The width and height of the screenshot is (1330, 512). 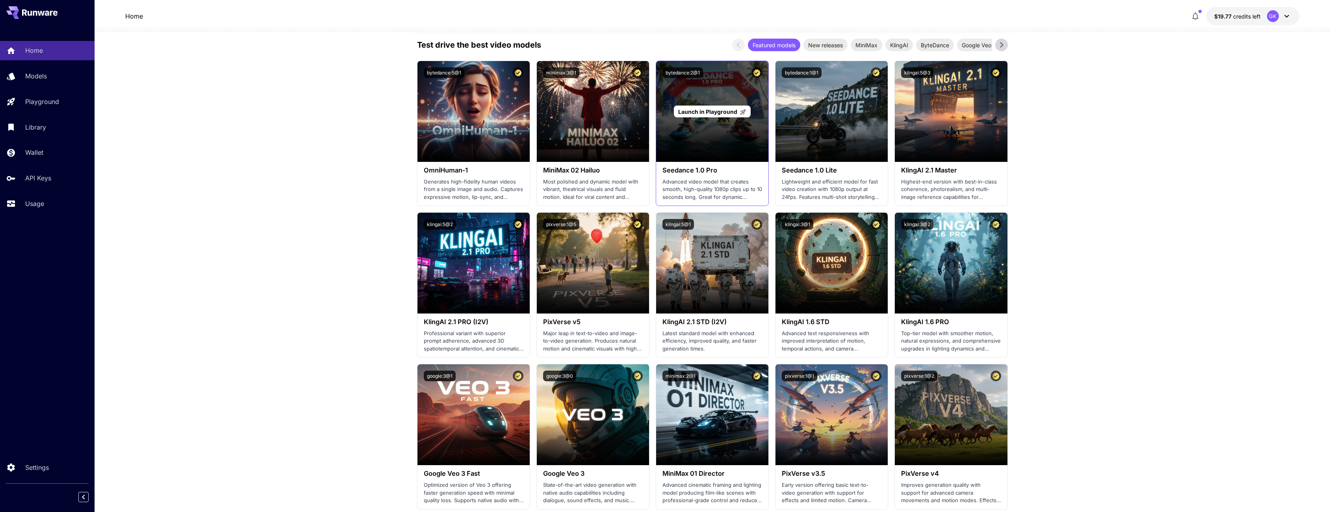 What do you see at coordinates (35, 204) in the screenshot?
I see `p: Usage` at bounding box center [35, 204].